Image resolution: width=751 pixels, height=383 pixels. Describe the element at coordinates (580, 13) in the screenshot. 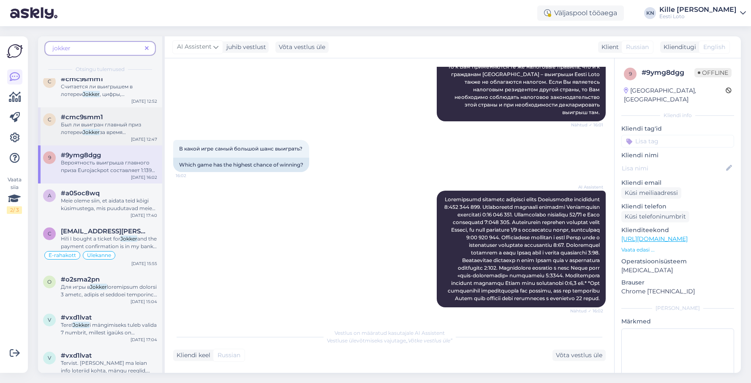

I see `div: Väljaspool tööaega` at that location.